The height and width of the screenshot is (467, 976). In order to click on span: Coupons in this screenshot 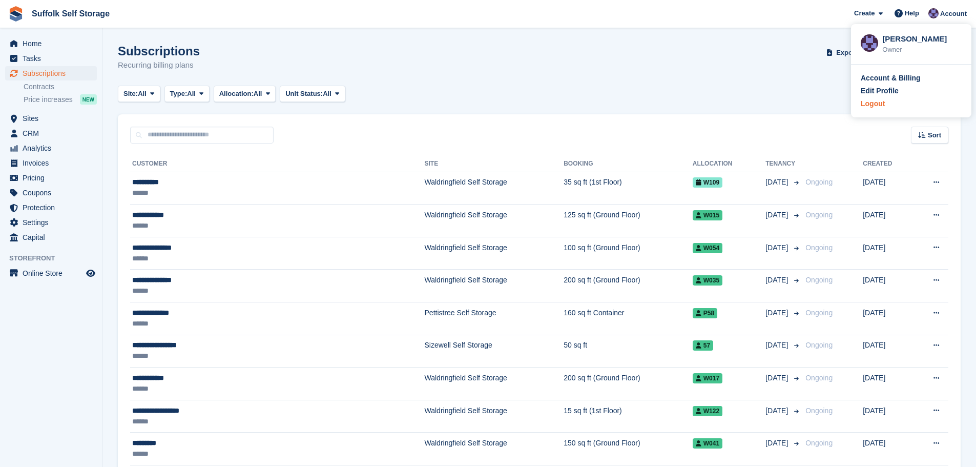, I will do `click(53, 193)`.